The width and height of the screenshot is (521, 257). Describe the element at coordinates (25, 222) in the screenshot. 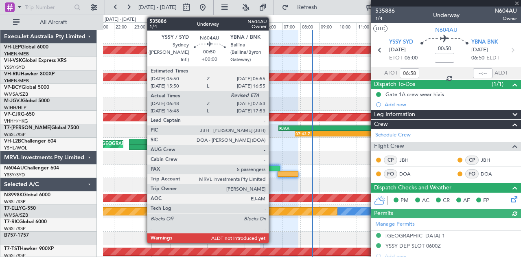

I see `a: T7-RICGlobal 6000` at that location.